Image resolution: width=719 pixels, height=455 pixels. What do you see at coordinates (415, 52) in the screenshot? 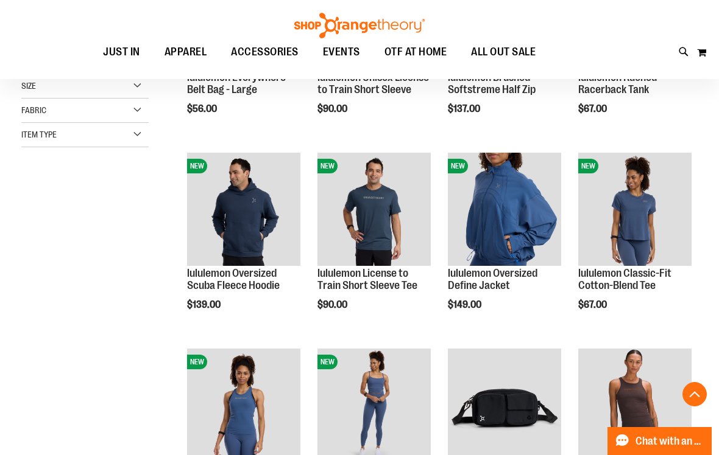
I see `span: OTF AT HOME` at bounding box center [415, 52].